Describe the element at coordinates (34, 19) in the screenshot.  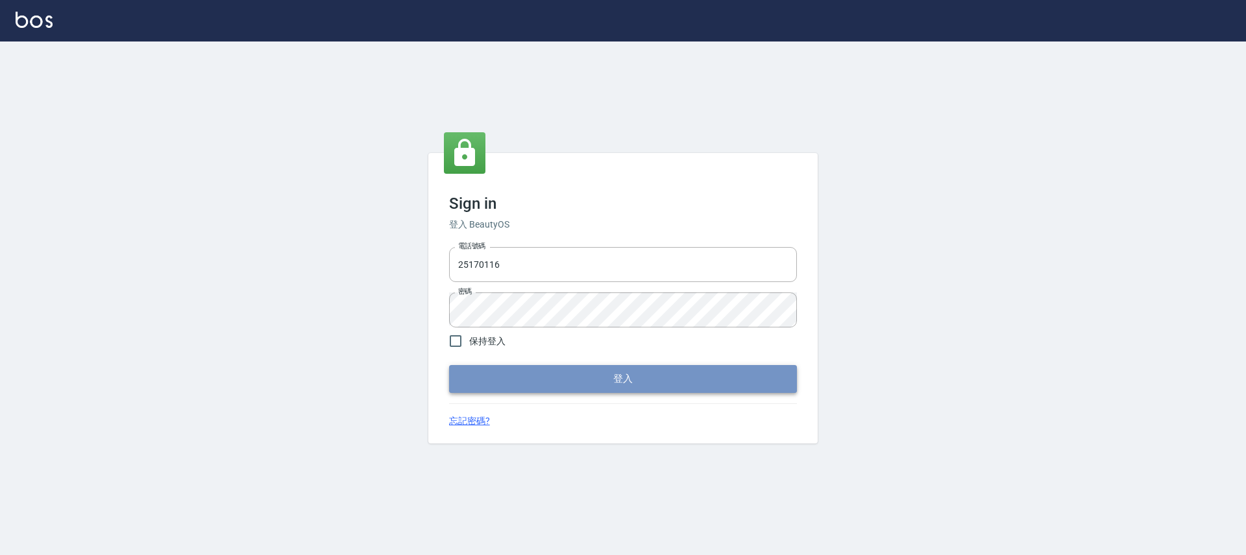
I see `img: Logo` at that location.